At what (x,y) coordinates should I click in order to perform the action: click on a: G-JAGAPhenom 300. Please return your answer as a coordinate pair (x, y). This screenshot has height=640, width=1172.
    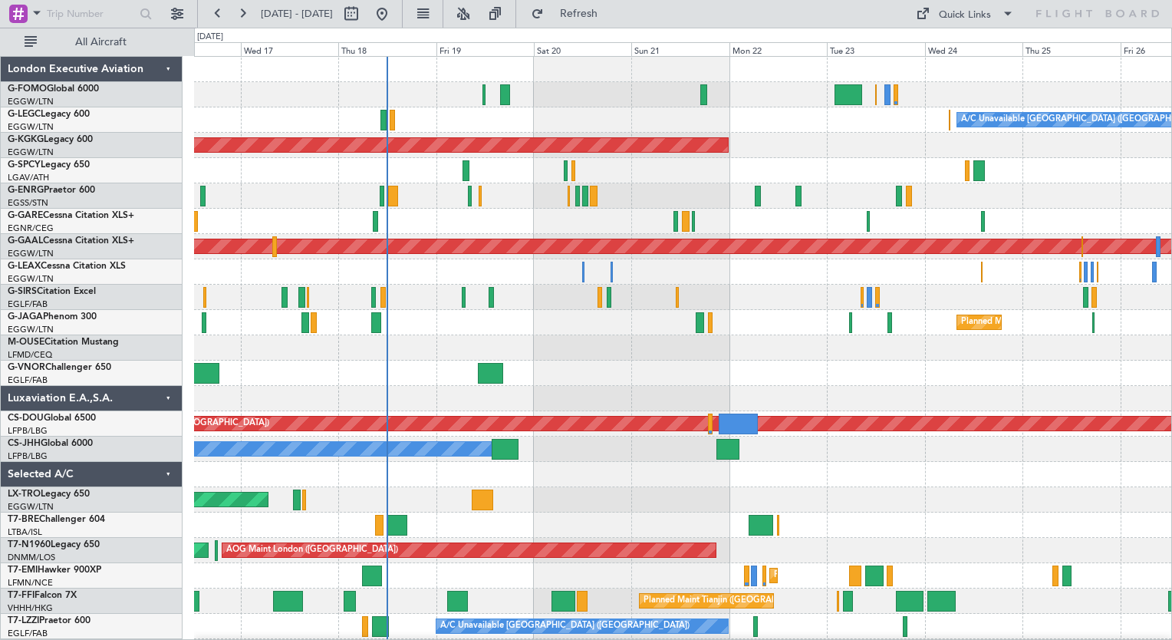
    Looking at the image, I should click on (52, 317).